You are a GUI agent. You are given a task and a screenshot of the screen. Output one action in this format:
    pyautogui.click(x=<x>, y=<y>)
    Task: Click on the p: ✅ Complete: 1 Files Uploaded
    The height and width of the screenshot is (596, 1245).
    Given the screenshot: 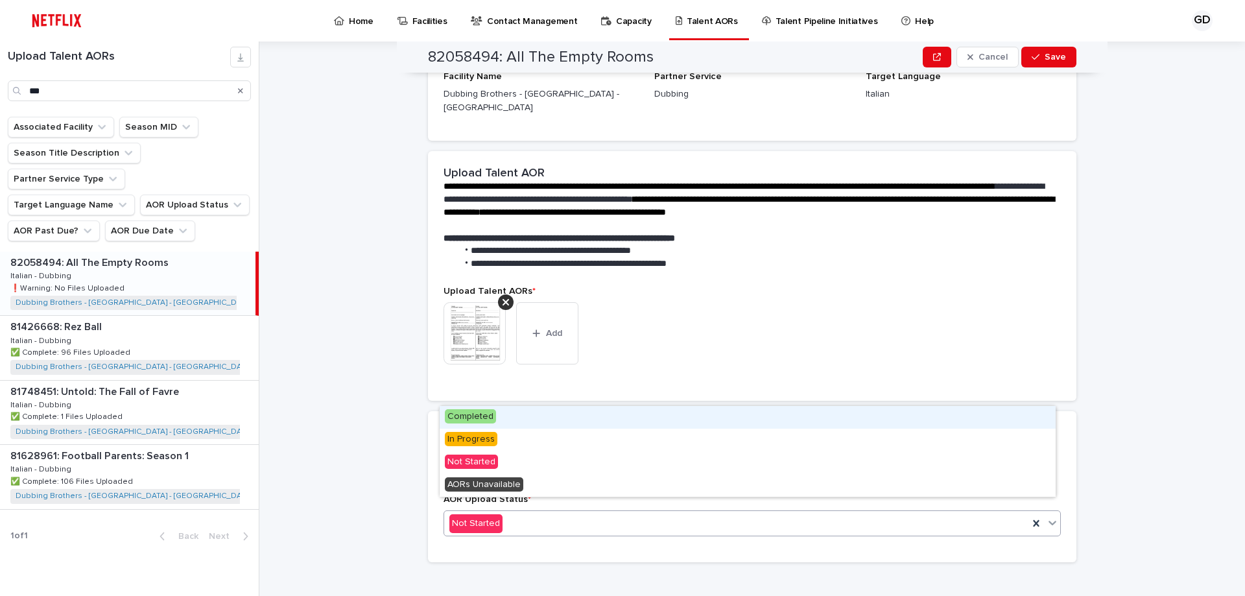 What is the action you would take?
    pyautogui.click(x=67, y=416)
    